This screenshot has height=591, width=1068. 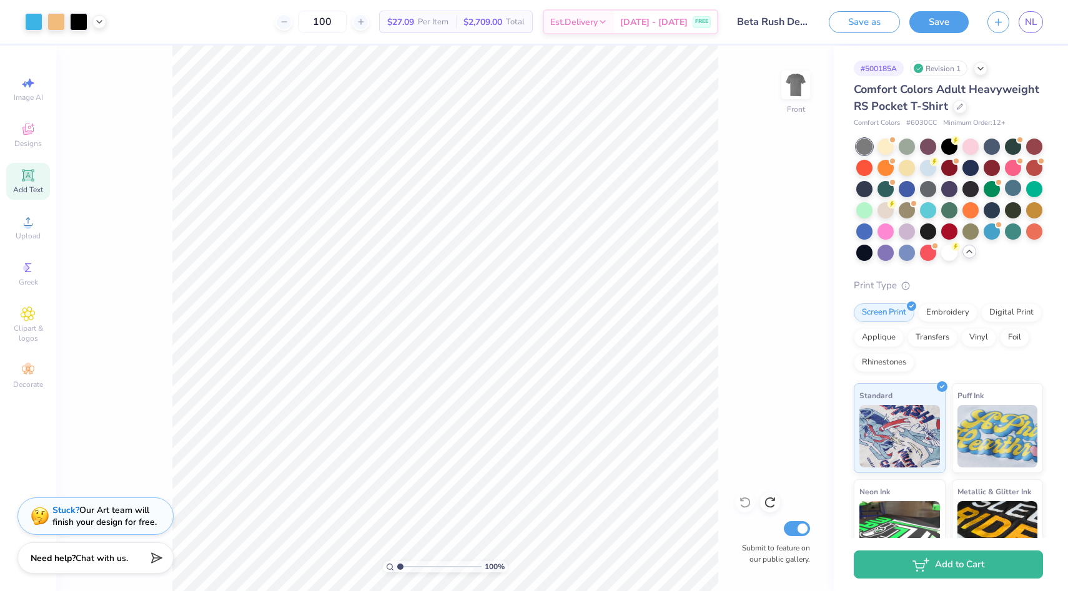 I want to click on span: Image AI, so click(x=28, y=97).